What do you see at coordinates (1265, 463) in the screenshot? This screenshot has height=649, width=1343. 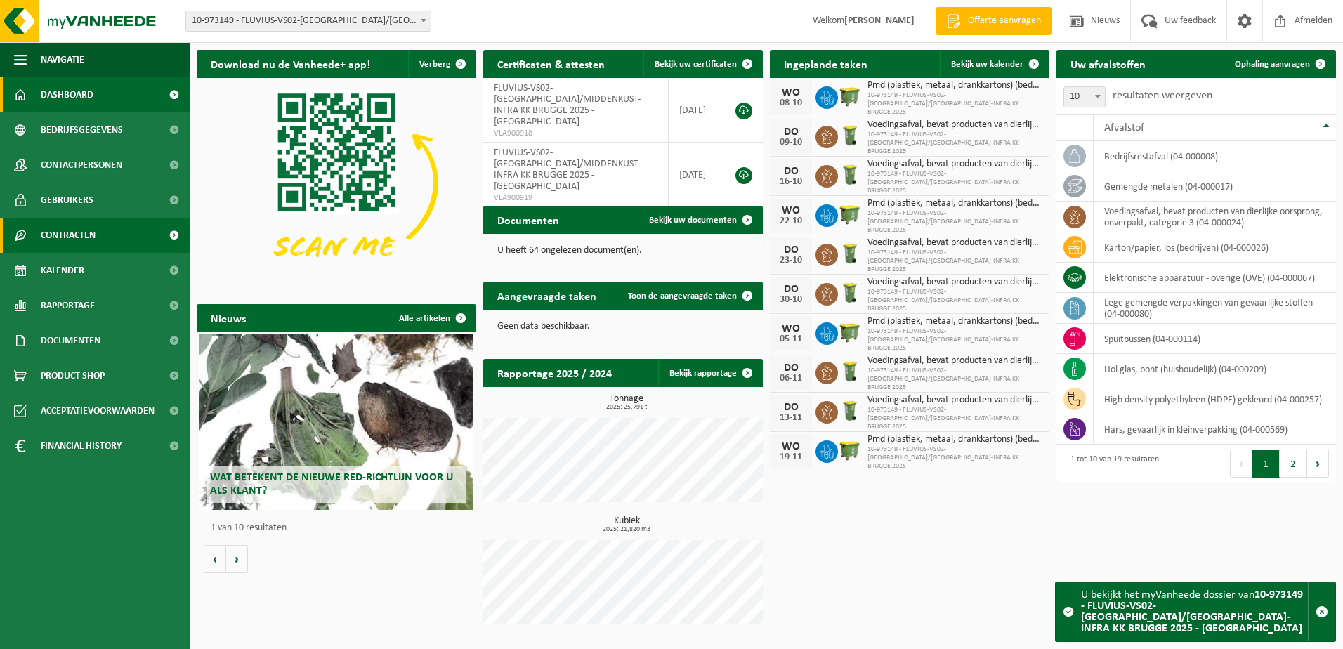 I see `button: 1` at bounding box center [1265, 463].